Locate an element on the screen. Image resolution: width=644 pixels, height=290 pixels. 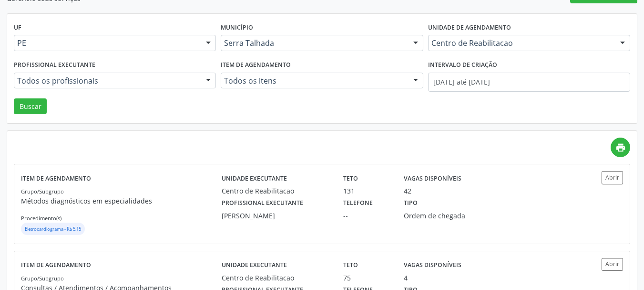
a: print is located at coordinates (621, 147).